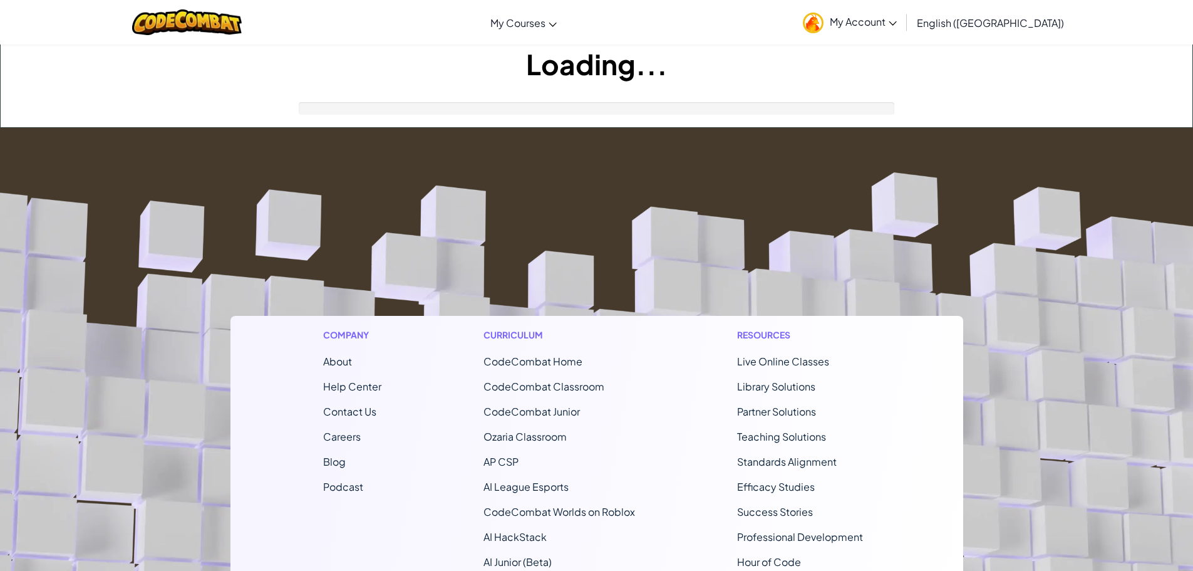 This screenshot has height=571, width=1193. Describe the element at coordinates (343, 486) in the screenshot. I see `a: Podcast` at that location.